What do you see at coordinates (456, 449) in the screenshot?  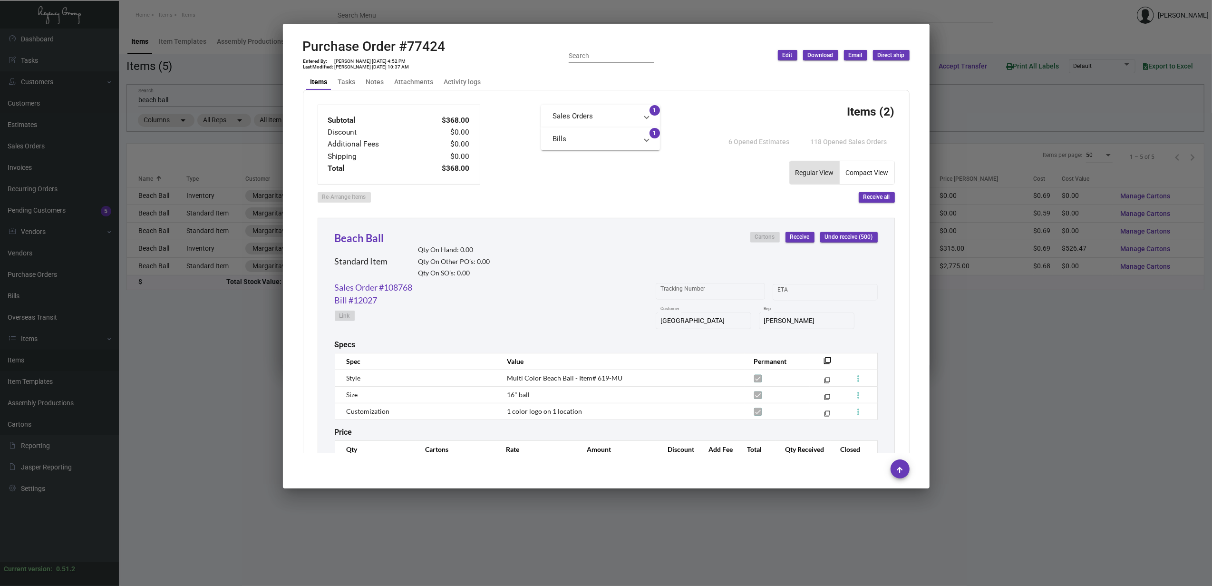 I see `th: Cartons` at bounding box center [456, 449].